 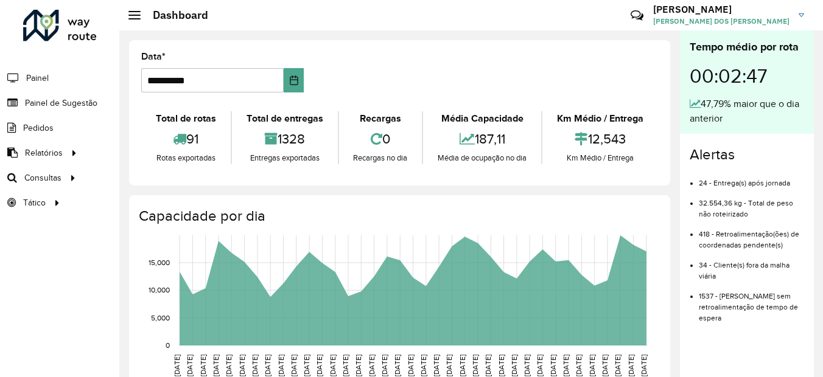 What do you see at coordinates (482, 119) in the screenshot?
I see `div: Média Capacidade` at bounding box center [482, 119].